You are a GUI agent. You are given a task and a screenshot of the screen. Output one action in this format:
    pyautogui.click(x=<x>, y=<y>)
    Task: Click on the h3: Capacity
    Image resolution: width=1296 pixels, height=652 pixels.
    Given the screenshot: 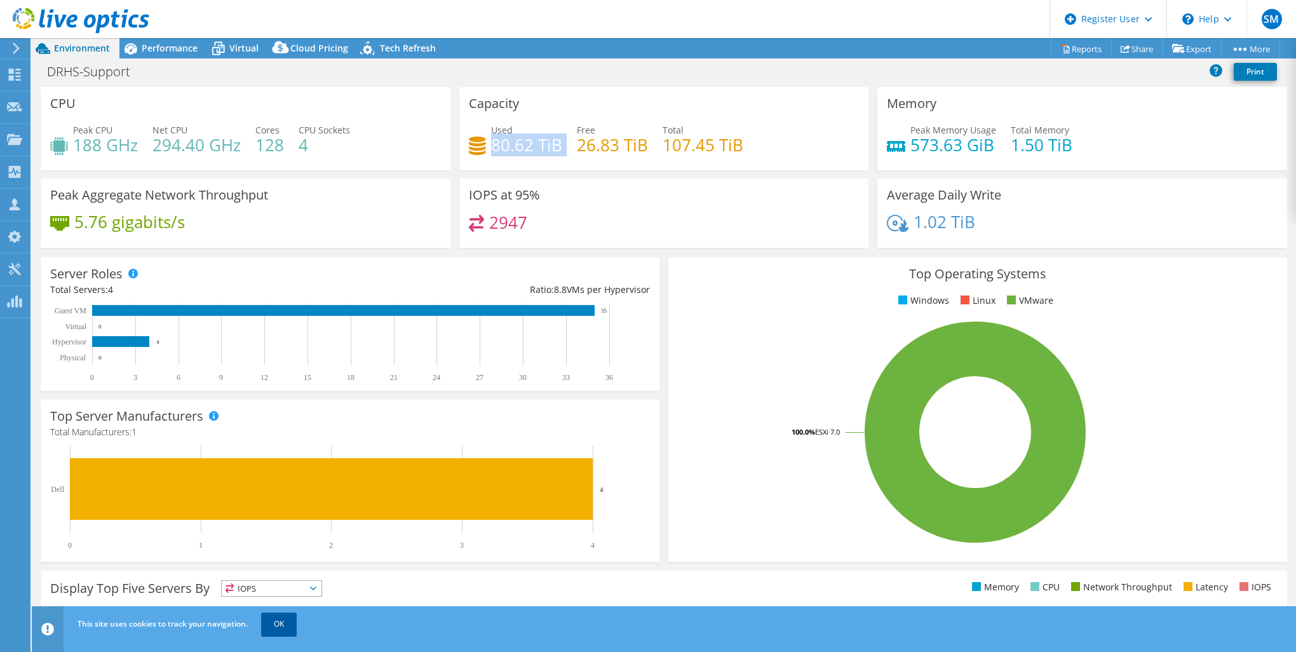 What is the action you would take?
    pyautogui.click(x=493, y=104)
    